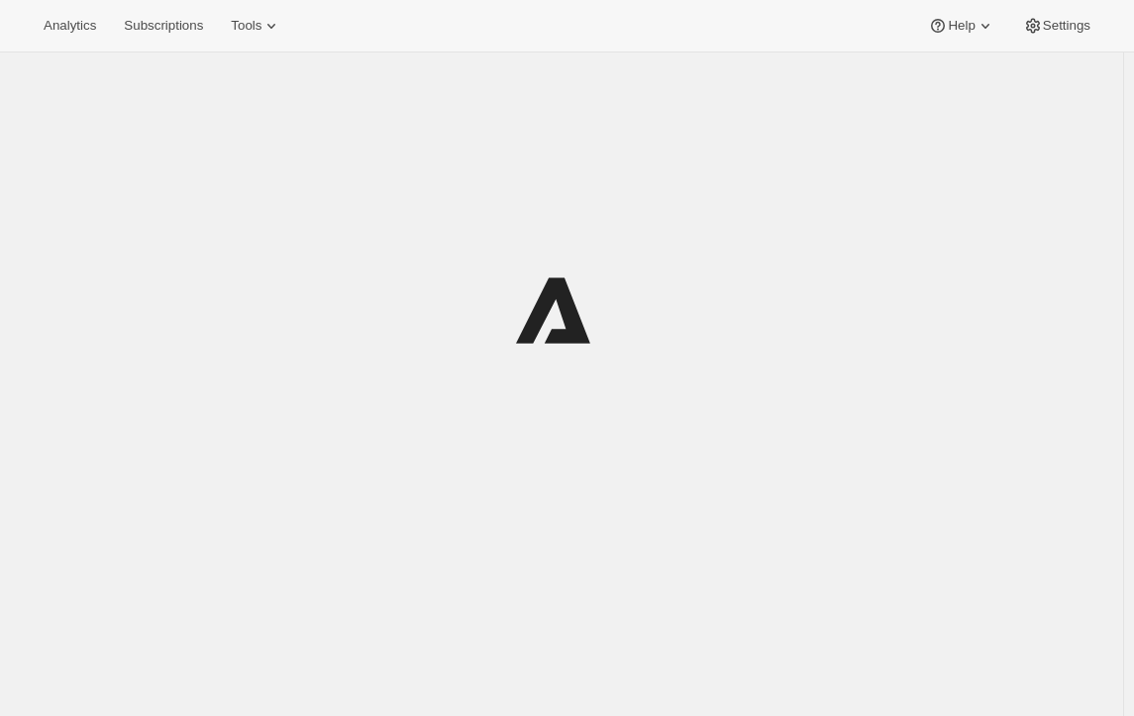 The width and height of the screenshot is (1134, 716). I want to click on button: Settings, so click(1057, 26).